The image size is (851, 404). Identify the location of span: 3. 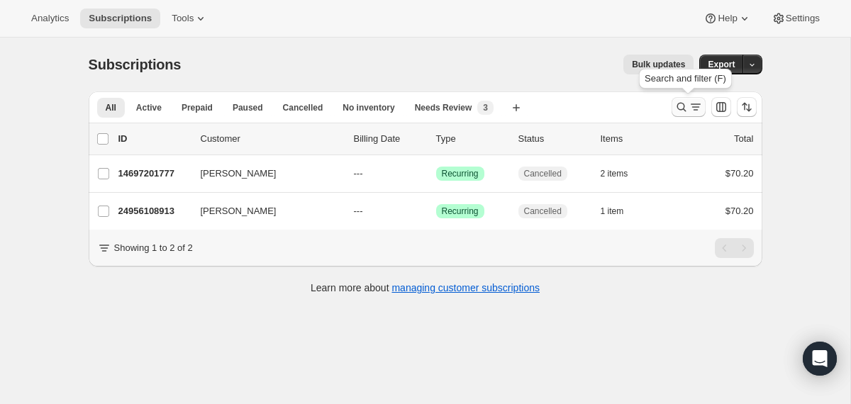
(485, 108).